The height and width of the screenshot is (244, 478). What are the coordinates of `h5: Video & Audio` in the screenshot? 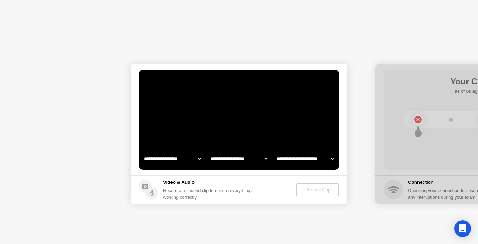 It's located at (210, 182).